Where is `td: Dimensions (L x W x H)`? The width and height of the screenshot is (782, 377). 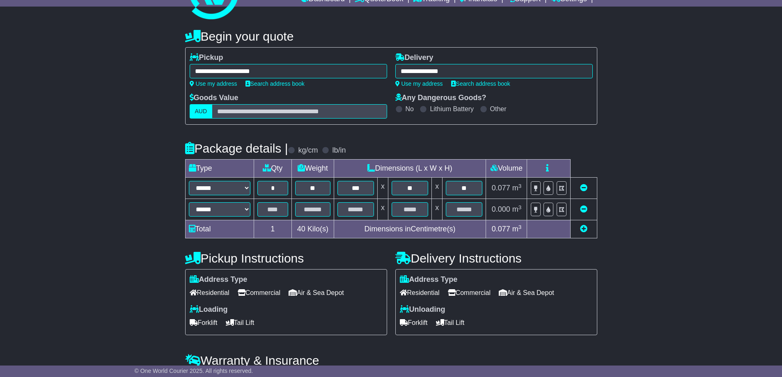
td: Dimensions (L x W x H) is located at coordinates (410, 169).